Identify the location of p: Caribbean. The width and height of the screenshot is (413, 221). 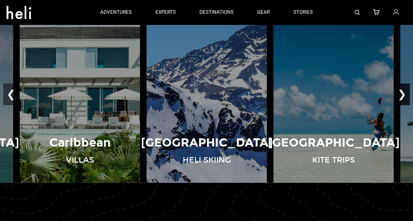
(80, 143).